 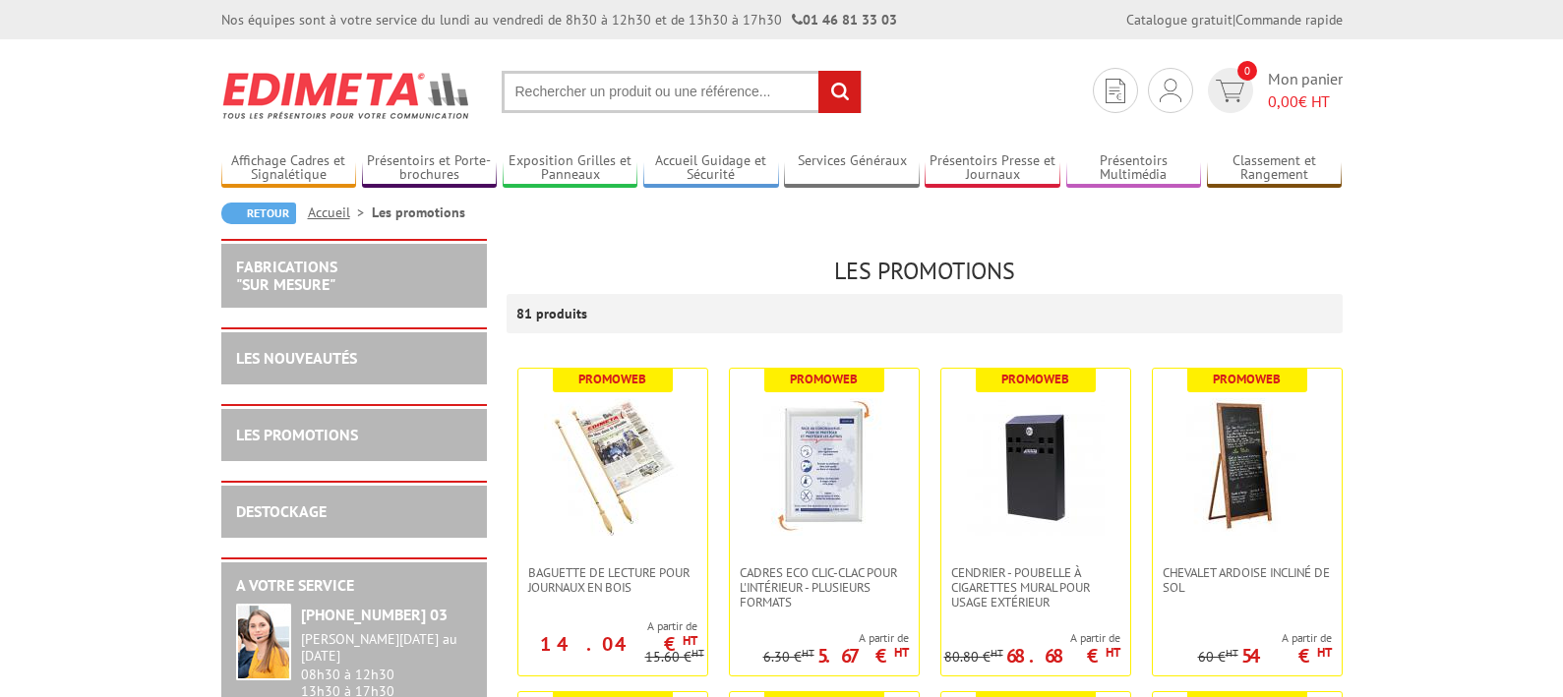 What do you see at coordinates (1305, 90) in the screenshot?
I see `span: Mon panier` at bounding box center [1305, 90].